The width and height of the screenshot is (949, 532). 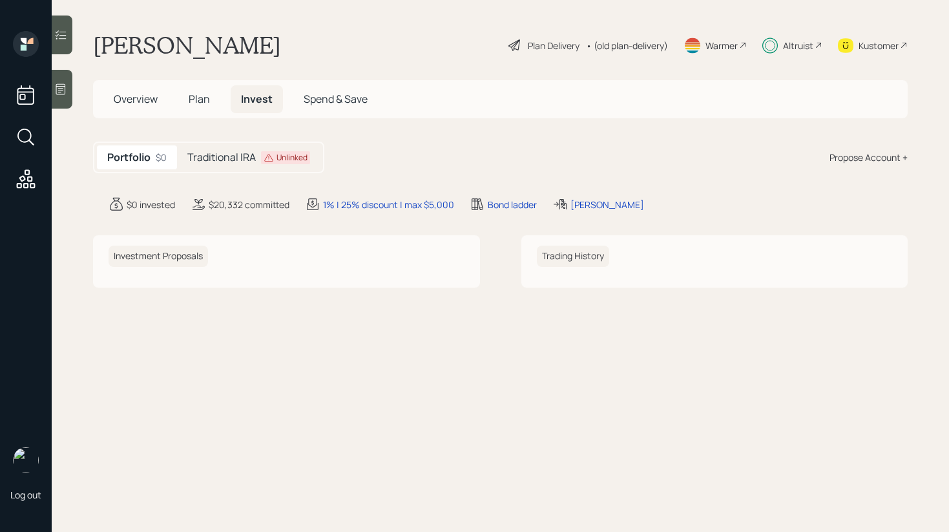 I want to click on div: Warmer, so click(x=722, y=45).